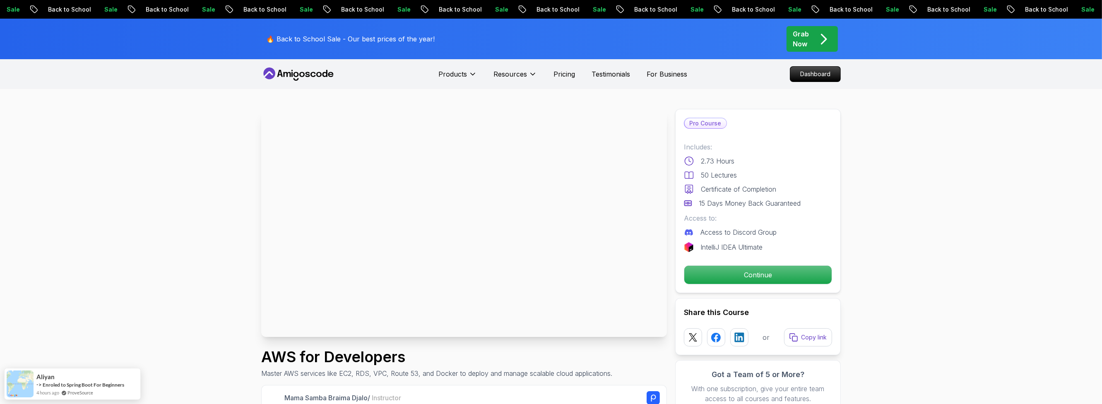  Describe the element at coordinates (758, 275) in the screenshot. I see `button: Continue` at that location.